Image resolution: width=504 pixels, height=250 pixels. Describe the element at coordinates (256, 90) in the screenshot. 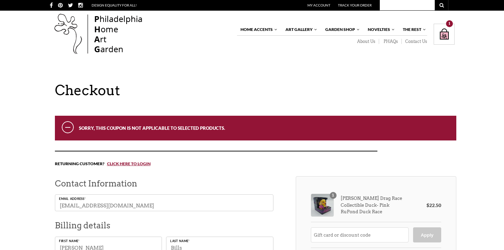

I see `h1: Checkout` at that location.